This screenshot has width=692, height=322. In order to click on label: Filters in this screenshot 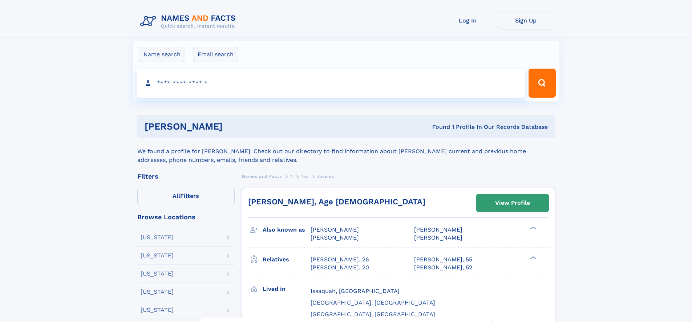, I will do `click(186, 197)`.